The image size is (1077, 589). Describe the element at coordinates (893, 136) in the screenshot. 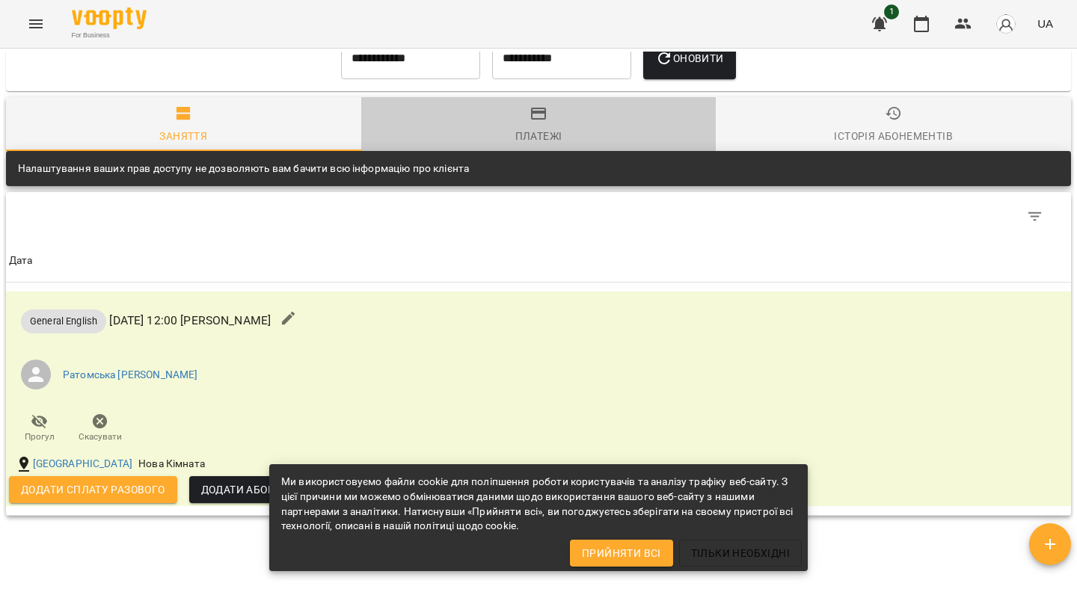

I see `div: Історія абонементів` at that location.